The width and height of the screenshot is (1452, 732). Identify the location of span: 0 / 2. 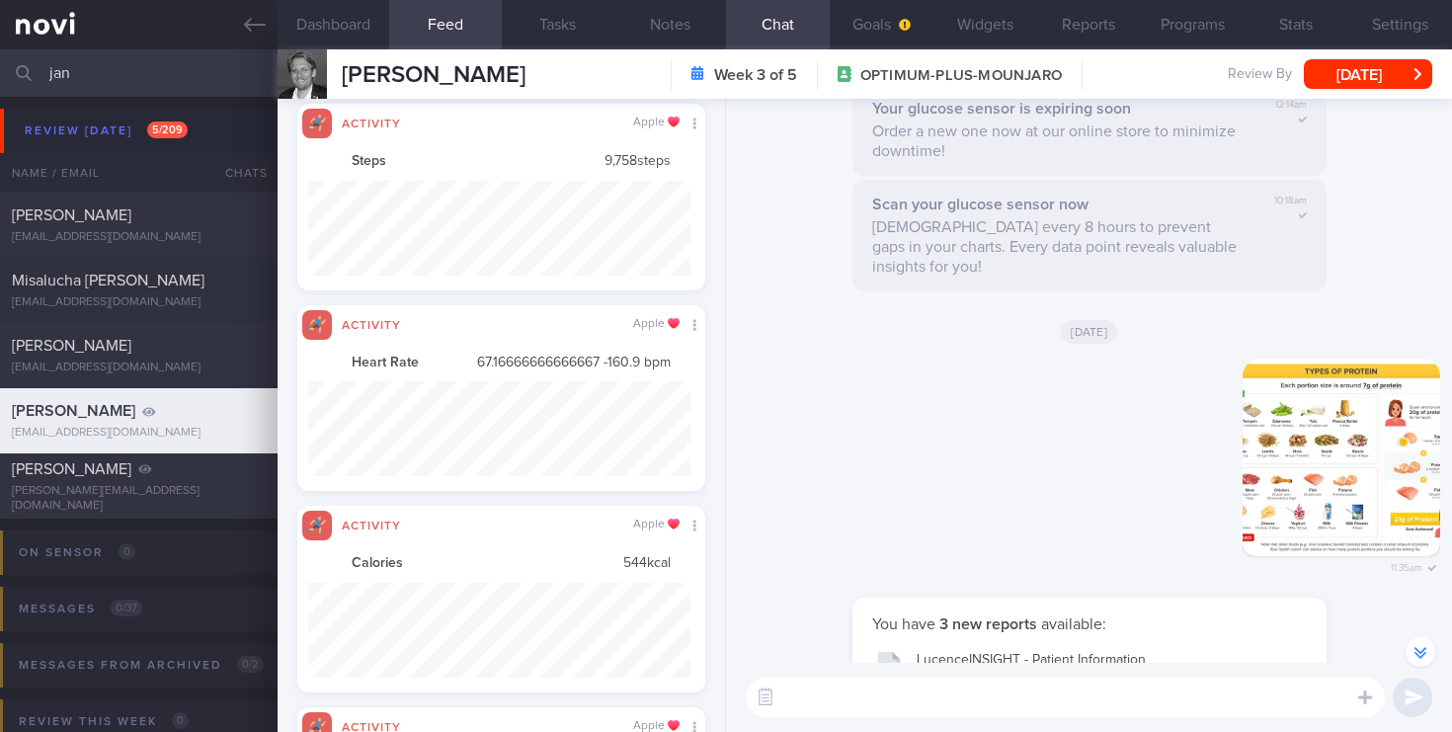
(250, 664).